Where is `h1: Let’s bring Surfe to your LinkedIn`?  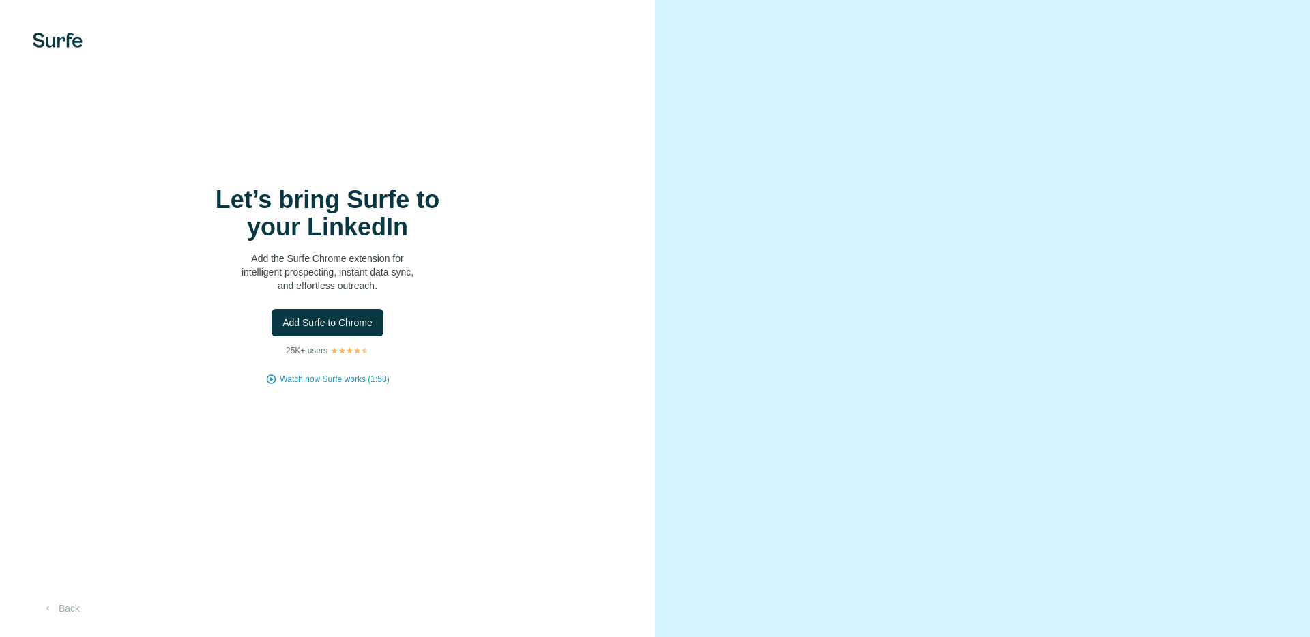
h1: Let’s bring Surfe to your LinkedIn is located at coordinates (327, 213).